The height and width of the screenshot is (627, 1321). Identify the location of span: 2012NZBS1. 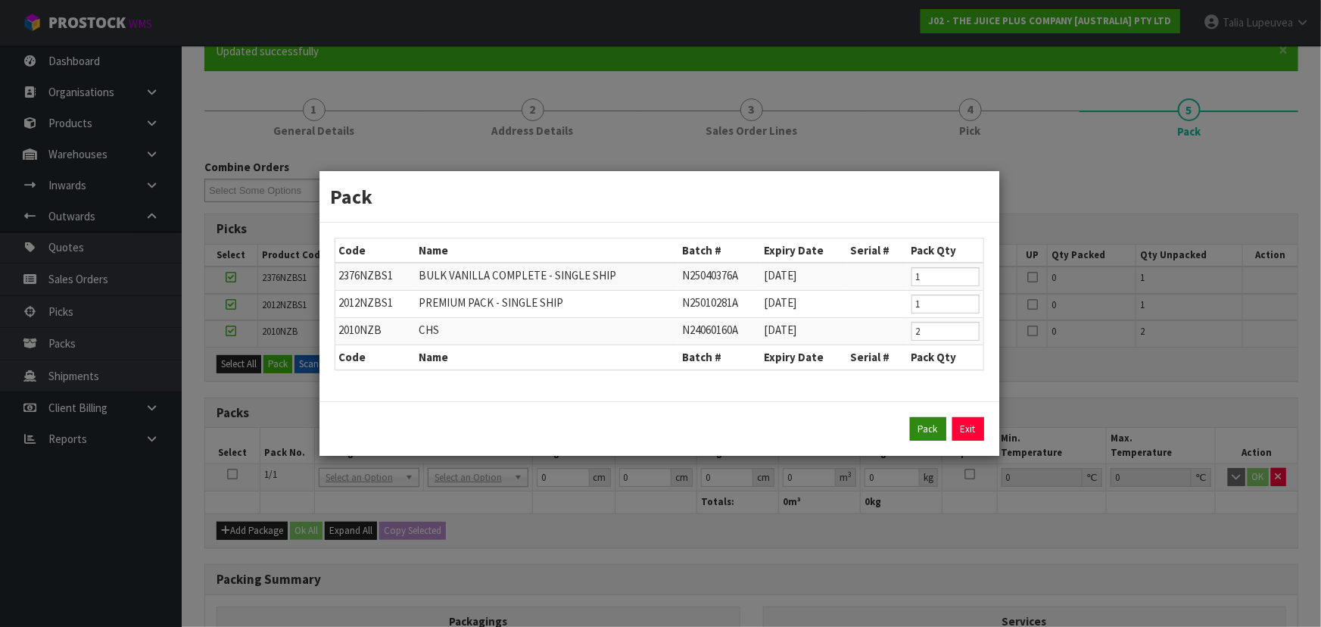
(366, 302).